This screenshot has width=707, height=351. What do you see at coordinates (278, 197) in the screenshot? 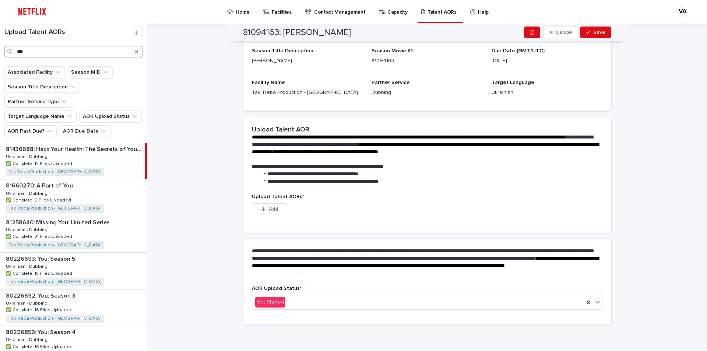
I see `span: Upload Talent AORs` at bounding box center [278, 197].